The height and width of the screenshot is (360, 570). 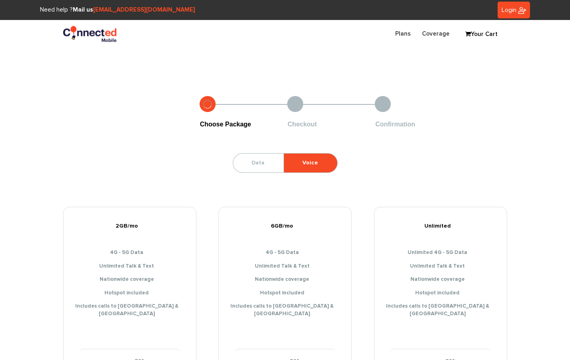 What do you see at coordinates (440, 253) in the screenshot?
I see `li: Unlimited 4G - 5G Data` at bounding box center [440, 253].